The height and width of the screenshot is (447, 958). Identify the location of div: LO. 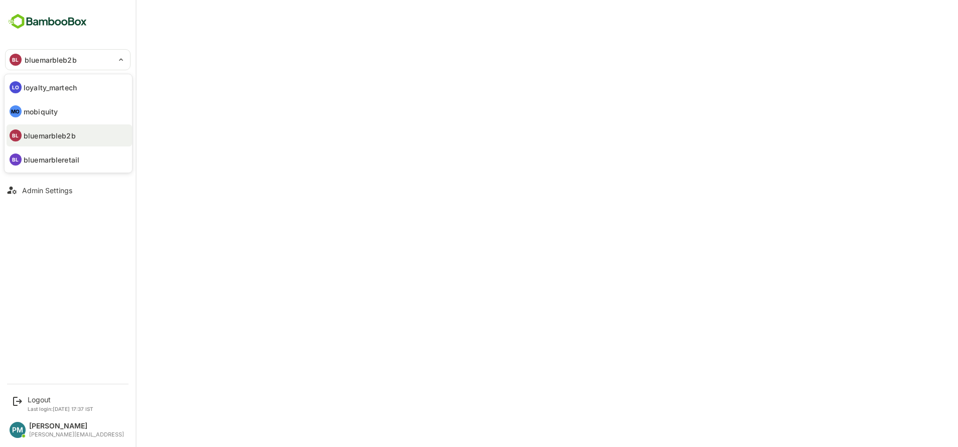
(16, 87).